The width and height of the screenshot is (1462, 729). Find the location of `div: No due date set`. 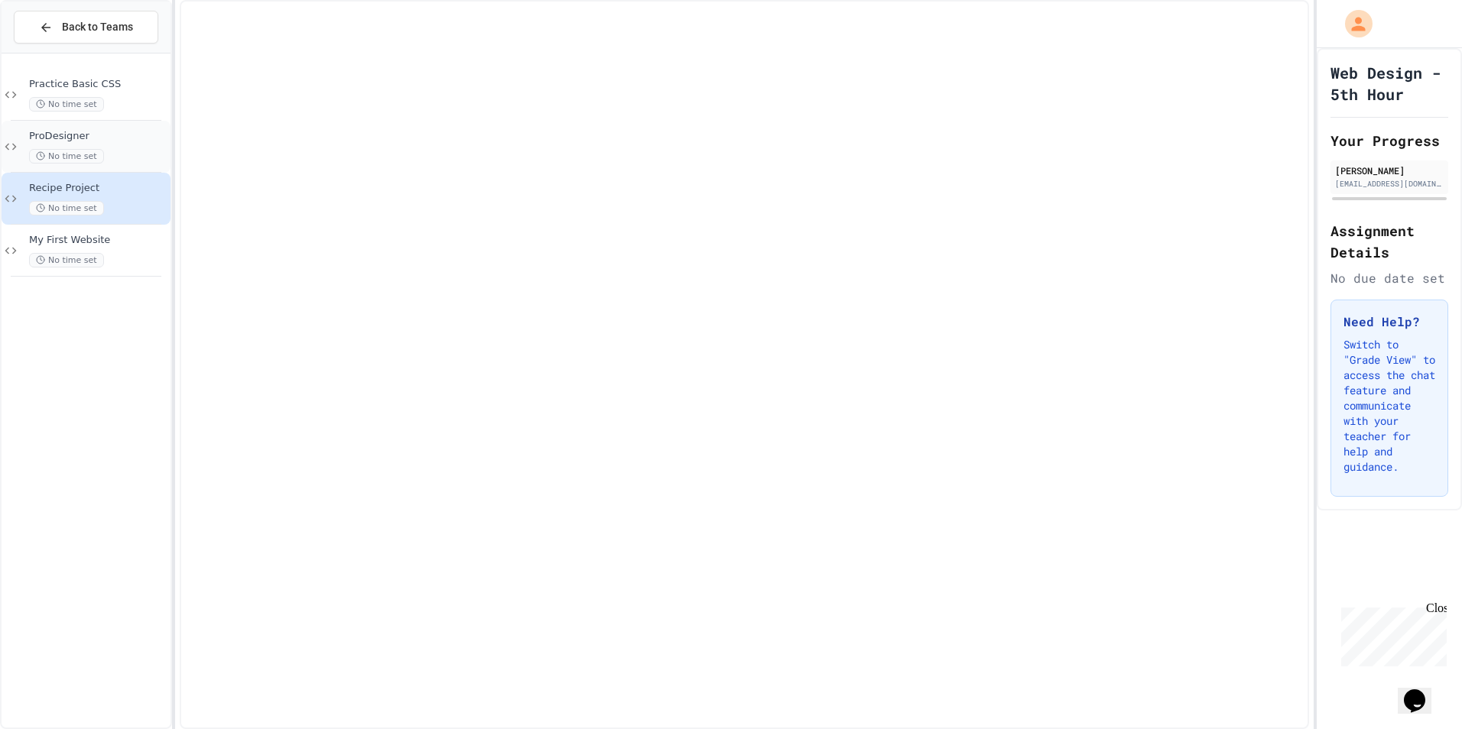

div: No due date set is located at coordinates (1389, 278).